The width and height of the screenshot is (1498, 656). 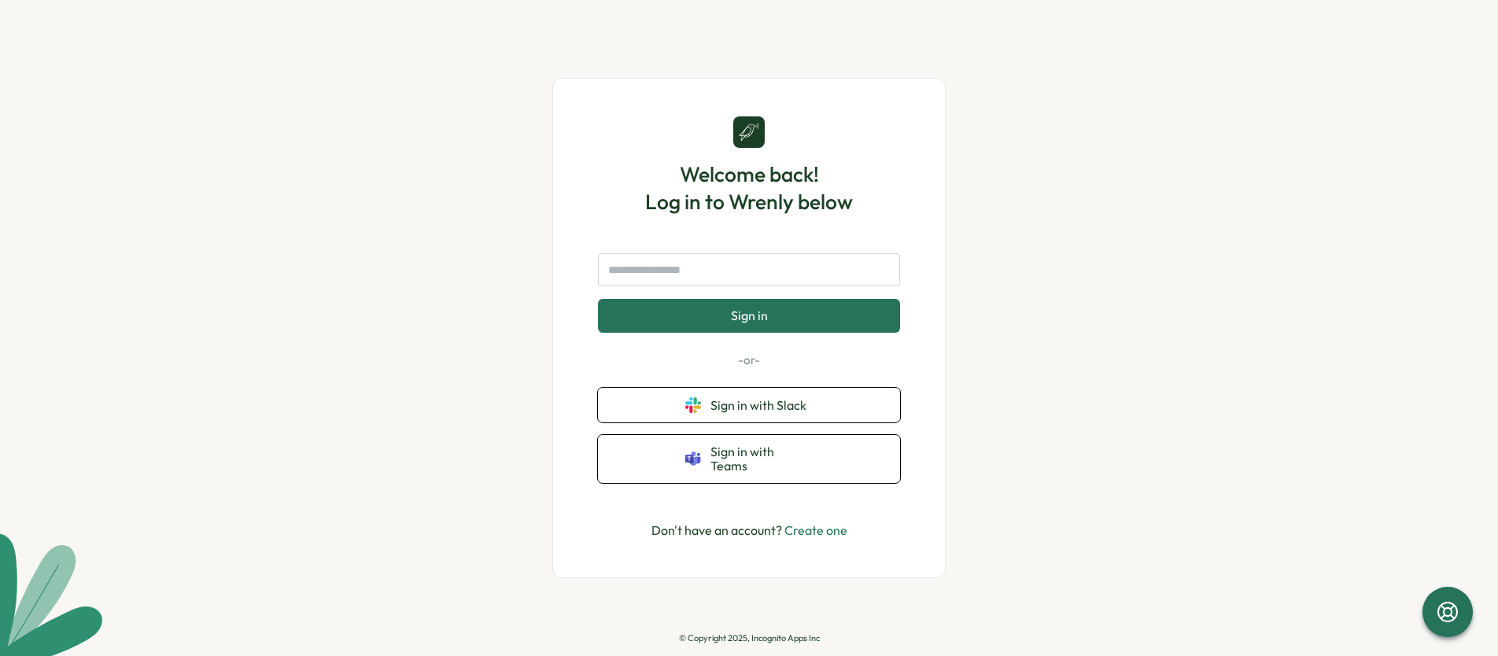 What do you see at coordinates (749, 360) in the screenshot?
I see `p: -or-` at bounding box center [749, 360].